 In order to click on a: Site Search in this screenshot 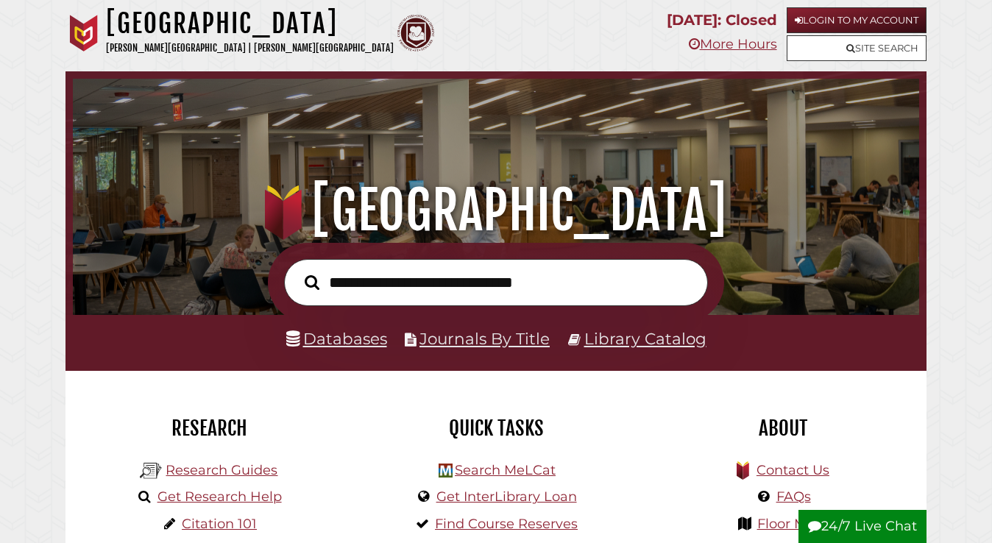, I will do `click(857, 48)`.